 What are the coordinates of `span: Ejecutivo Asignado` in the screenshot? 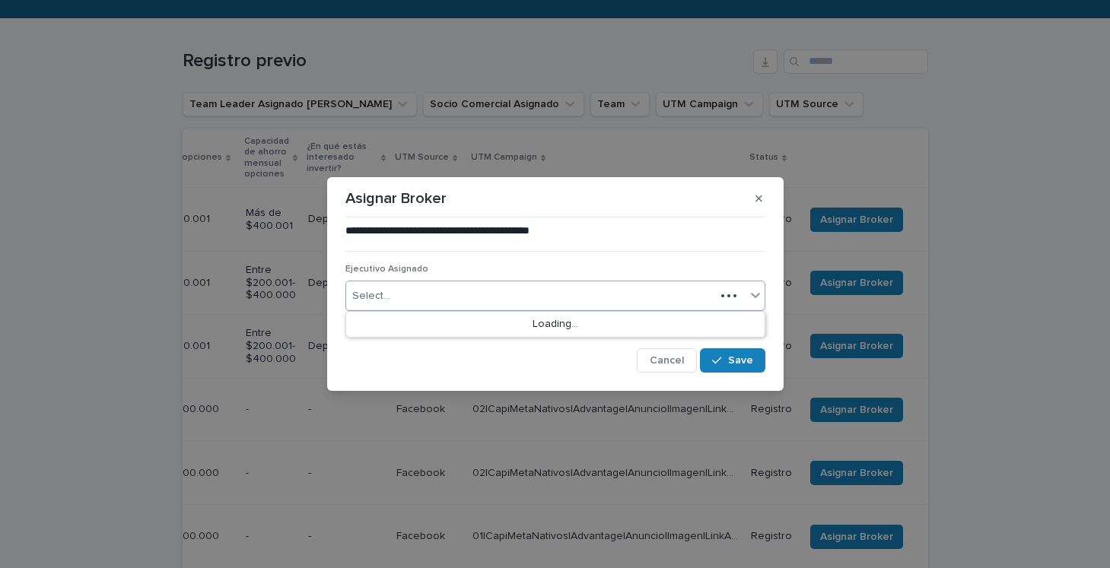 It's located at (386, 269).